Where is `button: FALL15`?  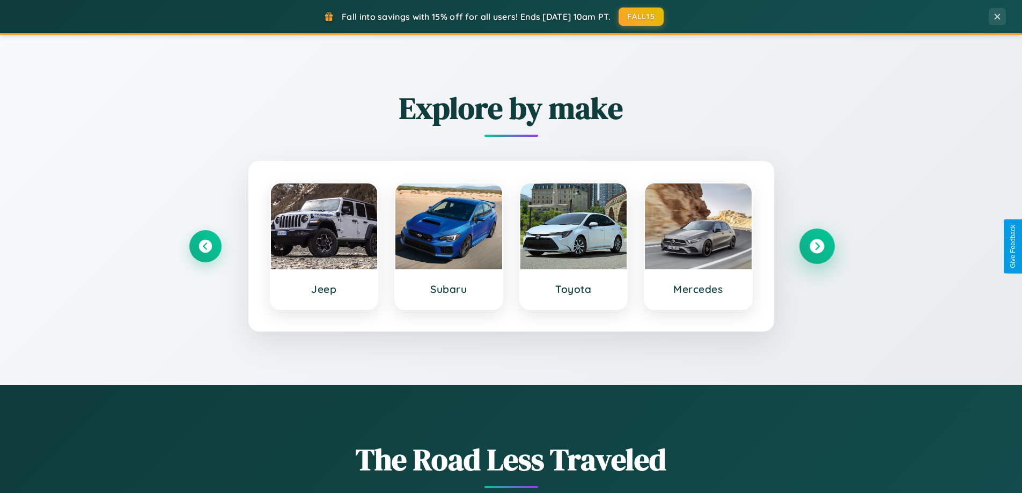
button: FALL15 is located at coordinates (641, 17).